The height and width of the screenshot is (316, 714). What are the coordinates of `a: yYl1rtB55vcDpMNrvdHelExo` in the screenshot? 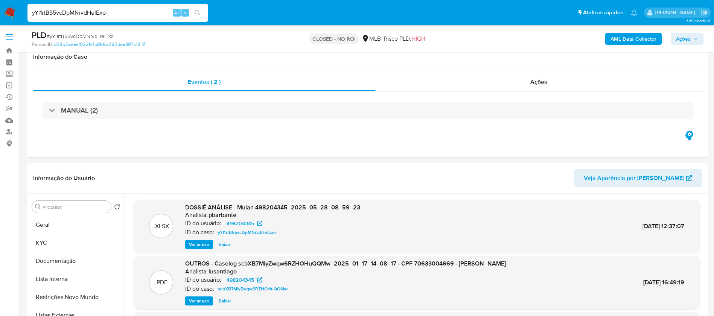 It's located at (247, 232).